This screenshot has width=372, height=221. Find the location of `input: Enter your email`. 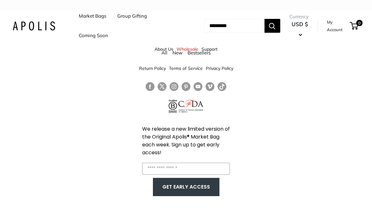

input: Enter your email is located at coordinates (186, 169).